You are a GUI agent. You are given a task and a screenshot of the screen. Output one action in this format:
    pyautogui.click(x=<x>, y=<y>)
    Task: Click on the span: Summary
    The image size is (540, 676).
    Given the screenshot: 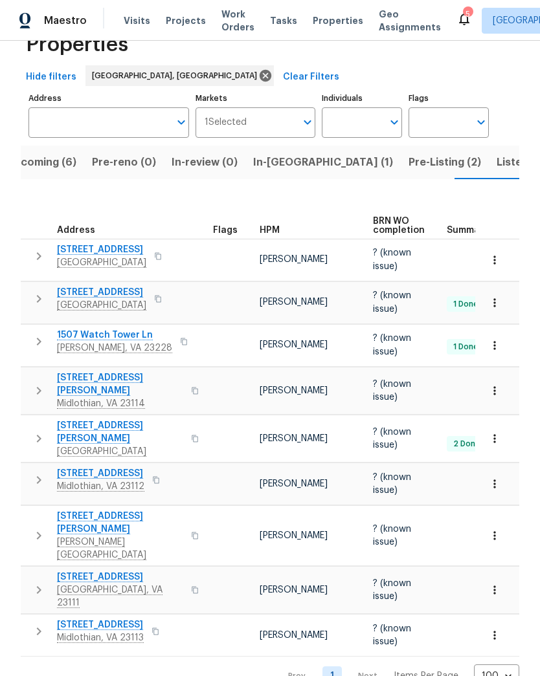 What is the action you would take?
    pyautogui.click(x=467, y=230)
    